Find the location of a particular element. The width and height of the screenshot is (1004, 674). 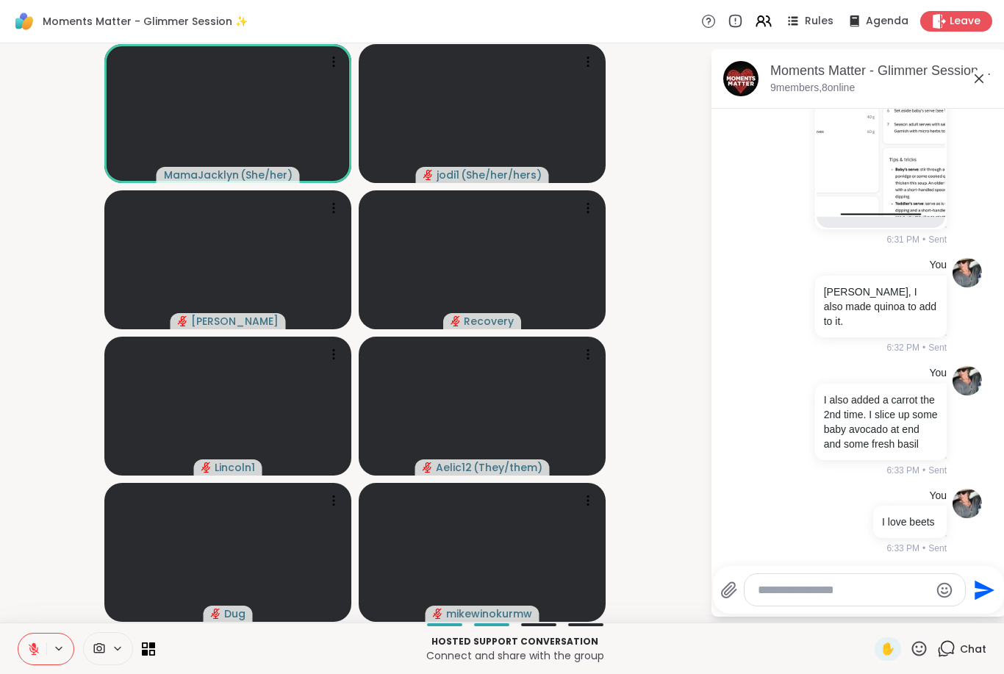

textarea: Type your message is located at coordinates (843, 590).